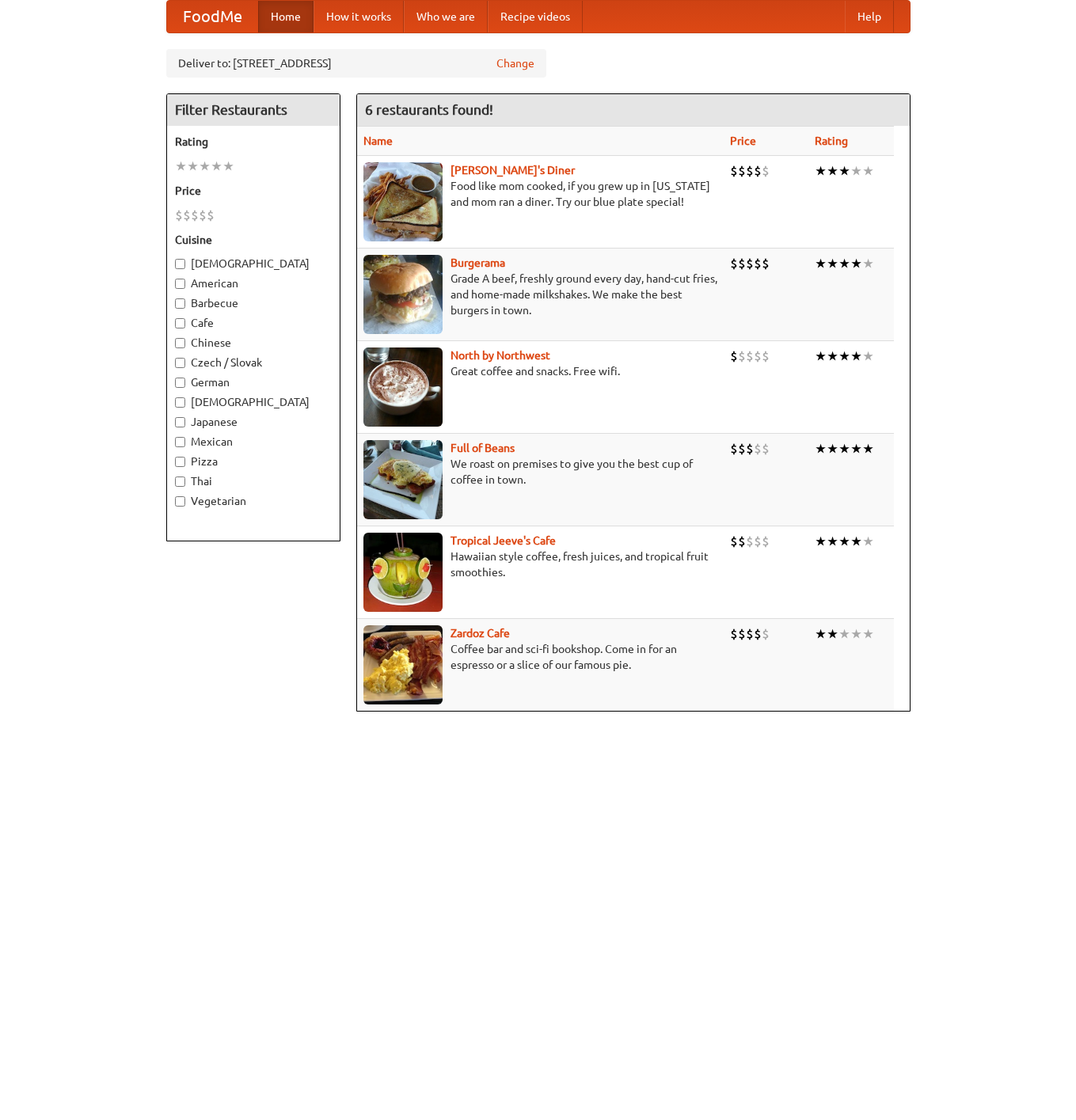 The width and height of the screenshot is (1076, 1120). I want to click on ng-pluralize: 6 restaurants found!, so click(429, 109).